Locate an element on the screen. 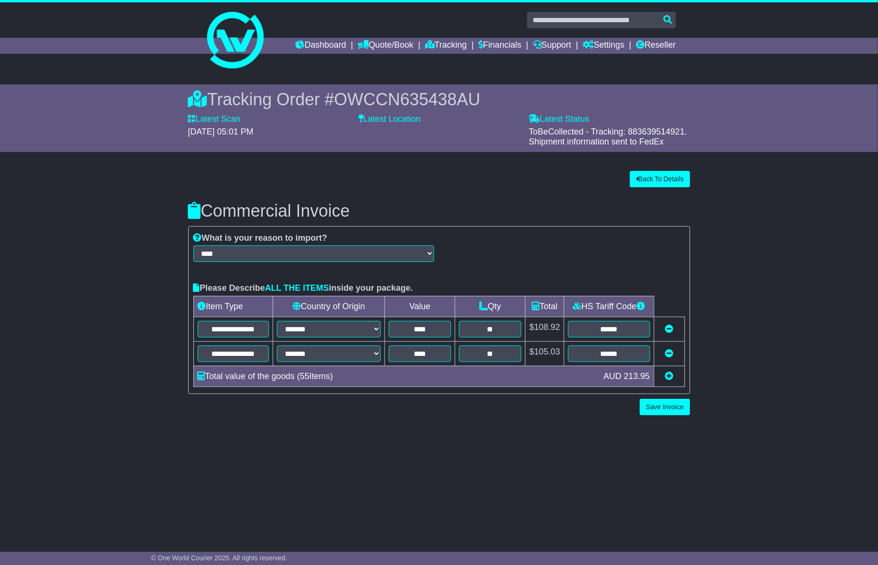 The width and height of the screenshot is (878, 565). span: AUD is located at coordinates (612, 376).